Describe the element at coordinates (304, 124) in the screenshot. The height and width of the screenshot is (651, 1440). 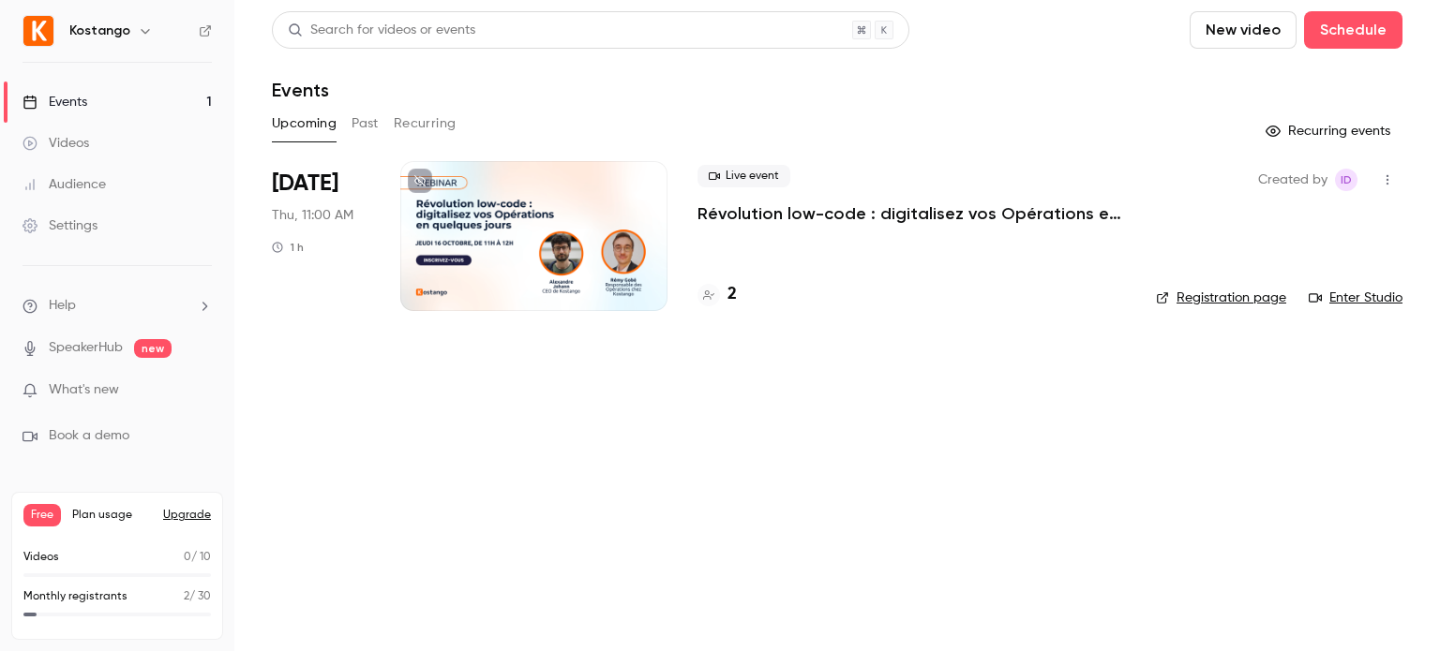
I see `button: Upcoming` at that location.